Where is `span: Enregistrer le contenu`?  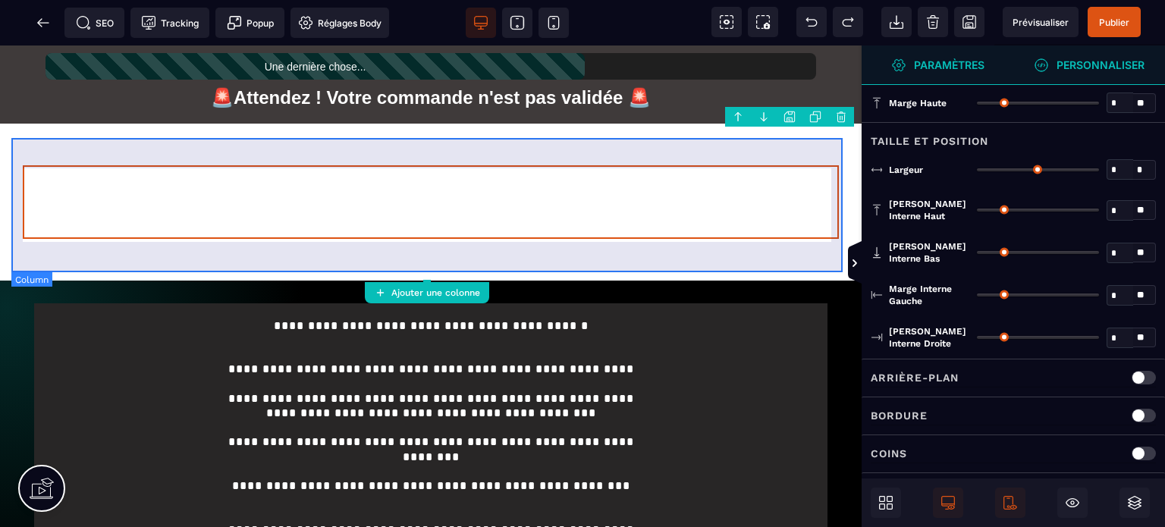
span: Enregistrer le contenu is located at coordinates (1114, 22).